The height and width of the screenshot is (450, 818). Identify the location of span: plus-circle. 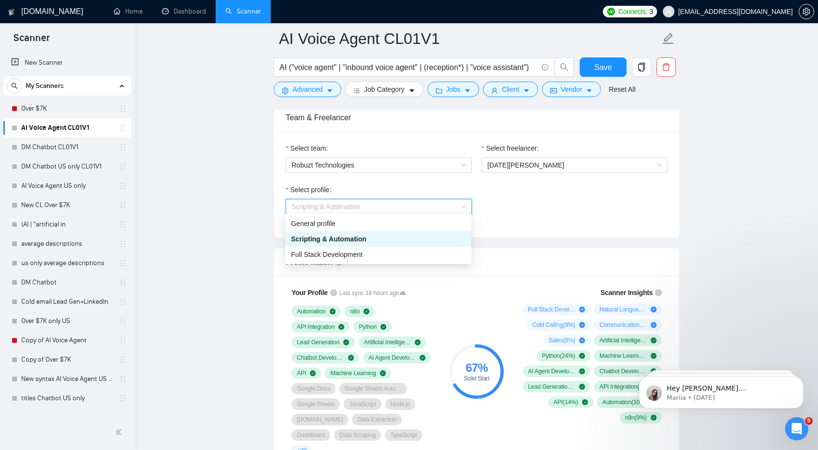
(653, 310).